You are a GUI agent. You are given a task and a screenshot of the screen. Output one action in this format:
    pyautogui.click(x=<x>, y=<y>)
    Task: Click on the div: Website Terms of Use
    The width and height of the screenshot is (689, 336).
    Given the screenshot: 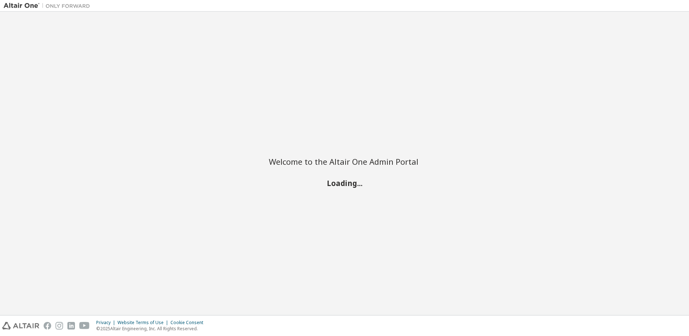 What is the action you would take?
    pyautogui.click(x=144, y=323)
    